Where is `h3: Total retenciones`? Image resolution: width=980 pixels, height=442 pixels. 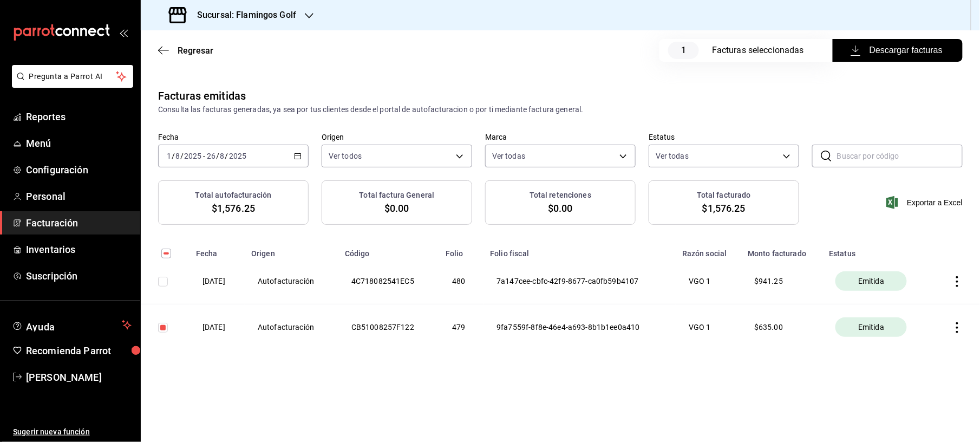 h3: Total retenciones is located at coordinates (560, 195).